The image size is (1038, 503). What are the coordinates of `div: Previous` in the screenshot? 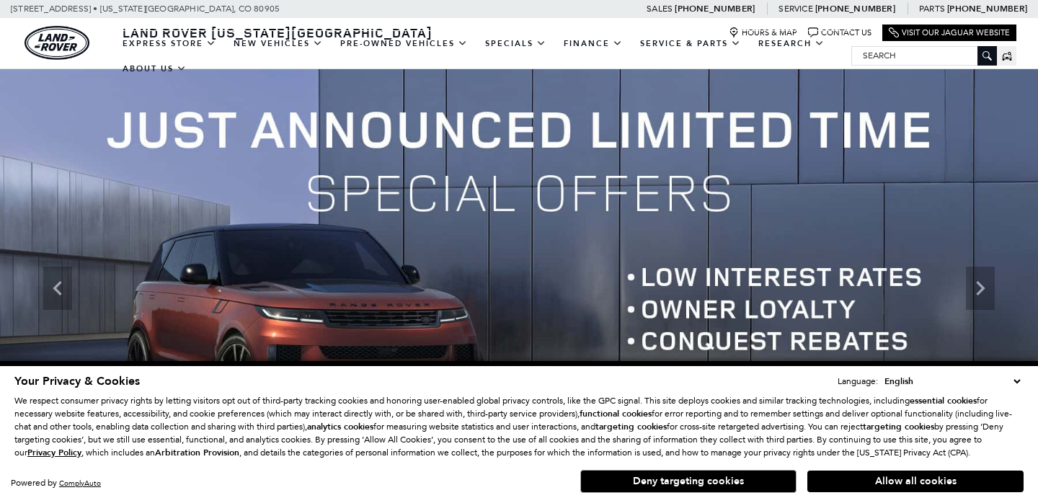 It's located at (58, 288).